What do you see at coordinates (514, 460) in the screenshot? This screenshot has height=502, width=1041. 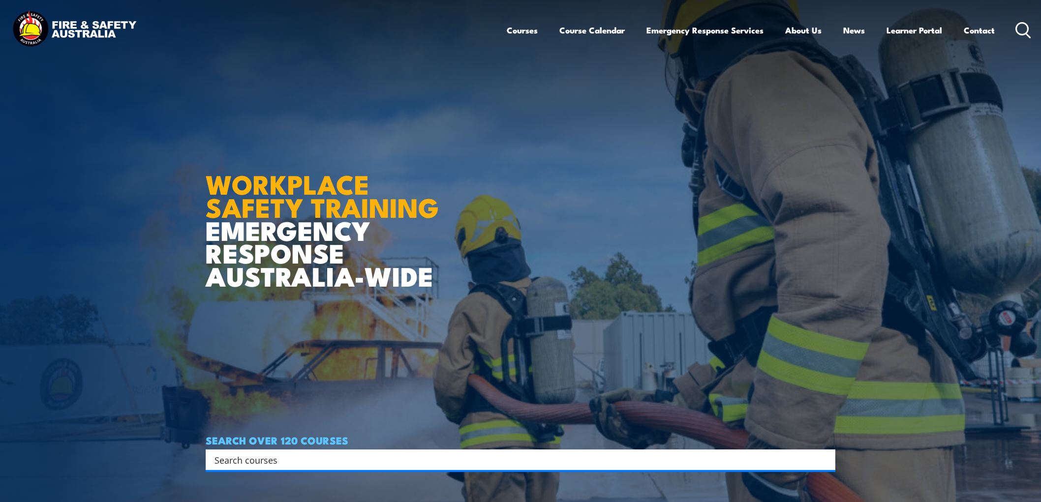 I see `input: Search input` at bounding box center [514, 460].